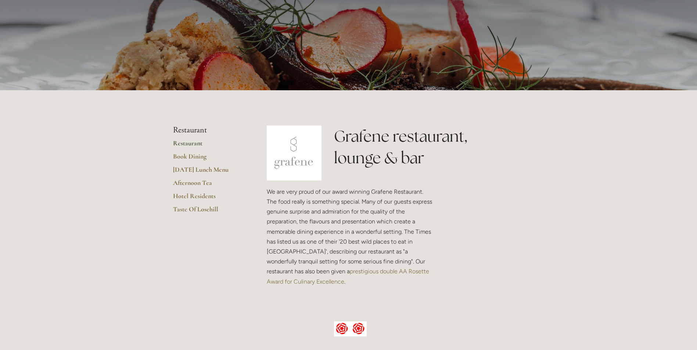 This screenshot has height=350, width=697. I want to click on h1: Grafene restaurant, lounge & bar, so click(429, 147).